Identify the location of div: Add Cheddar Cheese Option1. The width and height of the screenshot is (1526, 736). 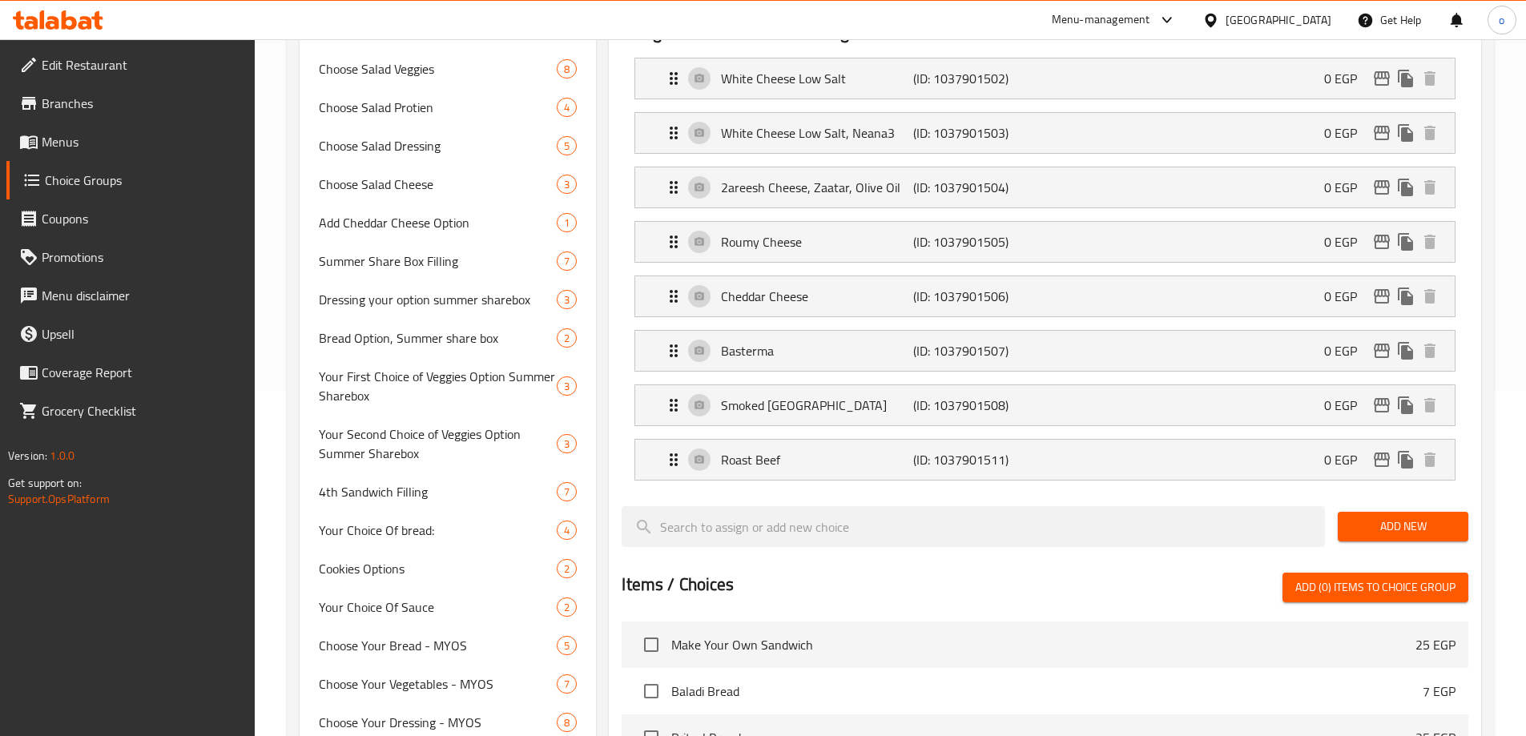
(448, 223).